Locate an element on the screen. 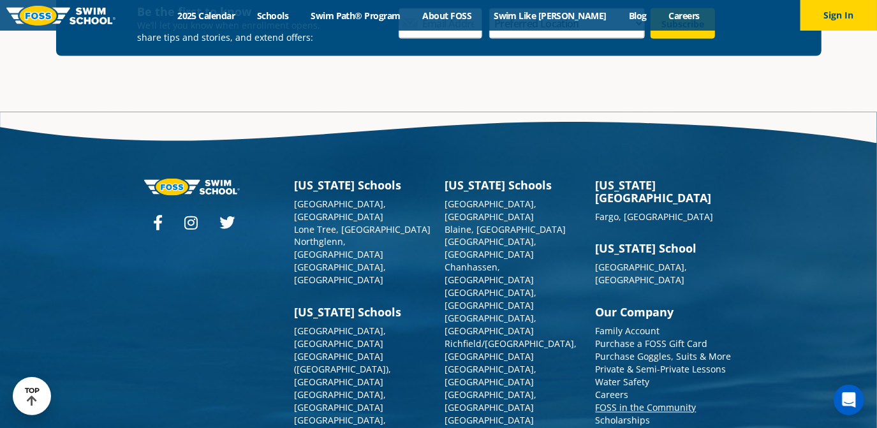 Image resolution: width=877 pixels, height=428 pixels. a: Scholarships is located at coordinates (623, 421).